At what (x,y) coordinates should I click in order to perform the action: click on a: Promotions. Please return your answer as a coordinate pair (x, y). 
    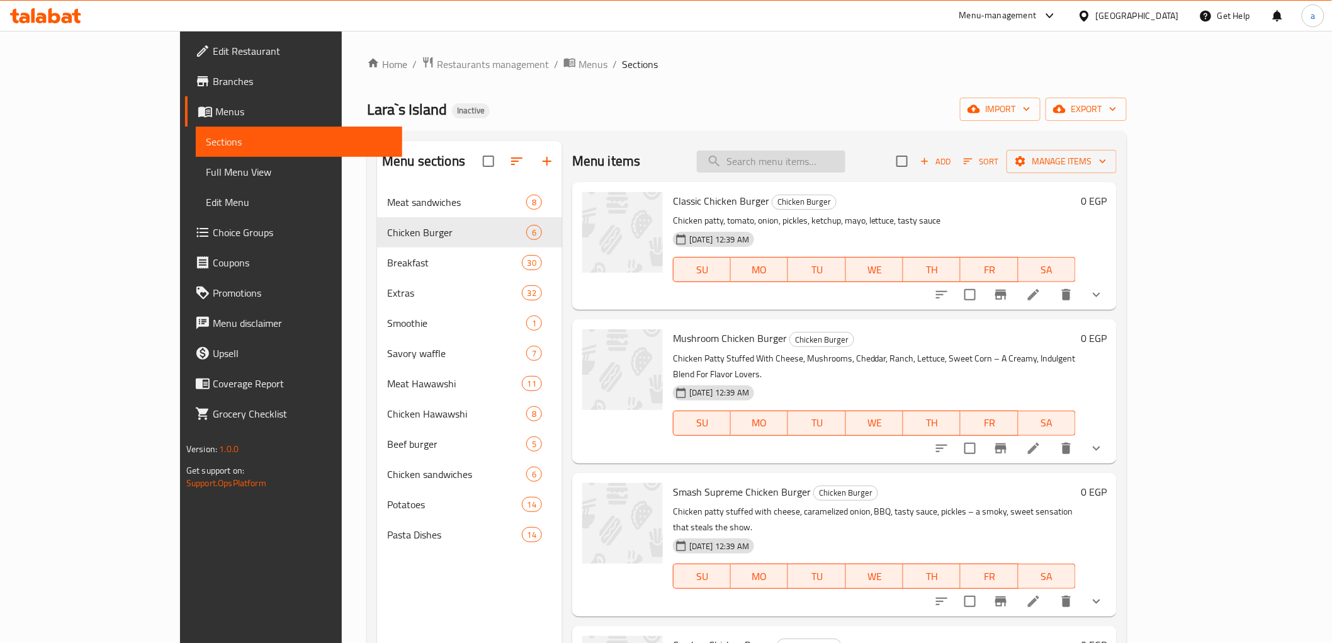
    Looking at the image, I should click on (293, 293).